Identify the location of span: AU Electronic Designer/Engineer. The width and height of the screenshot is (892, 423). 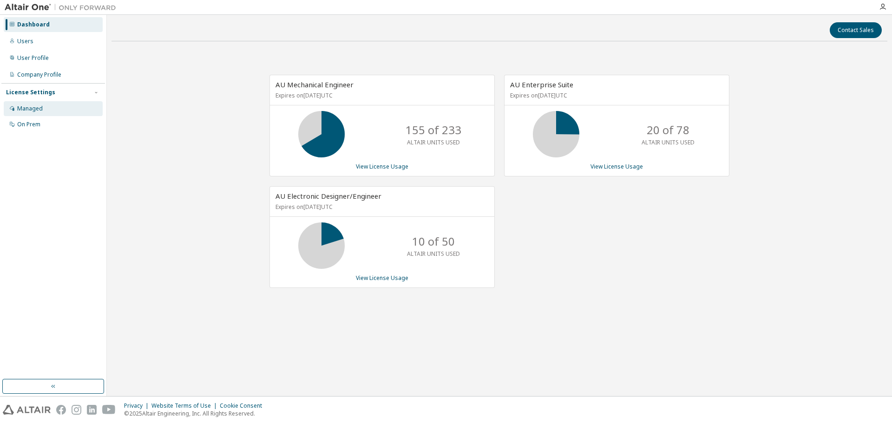
(329, 196).